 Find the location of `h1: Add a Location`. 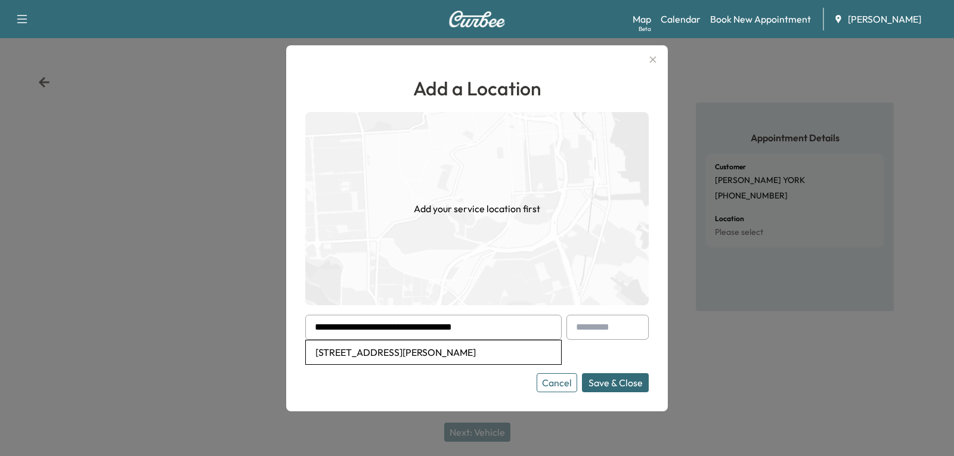

h1: Add a Location is located at coordinates (477, 88).